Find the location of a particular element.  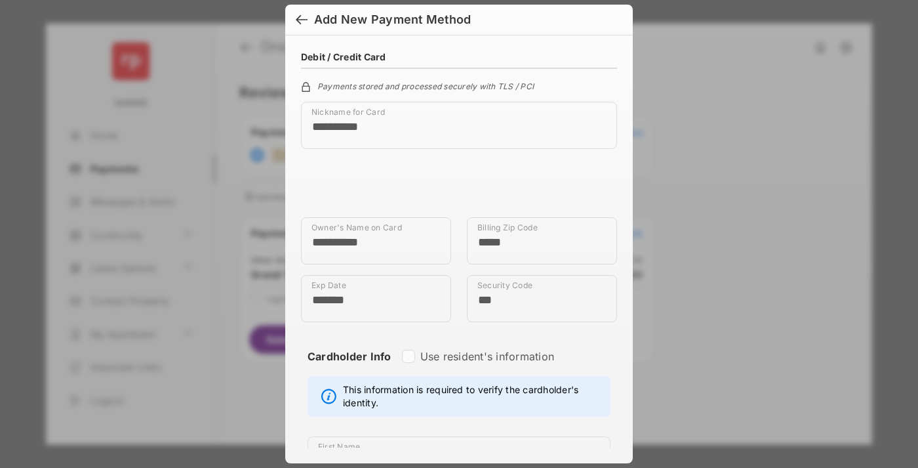

span: This information is required to verify the cardholder's identity. is located at coordinates (473, 396).